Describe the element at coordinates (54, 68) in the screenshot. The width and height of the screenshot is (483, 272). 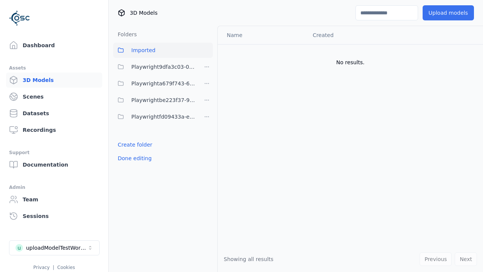
I see `div: Assets` at that location.